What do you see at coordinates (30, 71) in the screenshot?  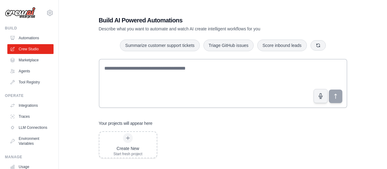 I see `a: Agents` at bounding box center [30, 71].